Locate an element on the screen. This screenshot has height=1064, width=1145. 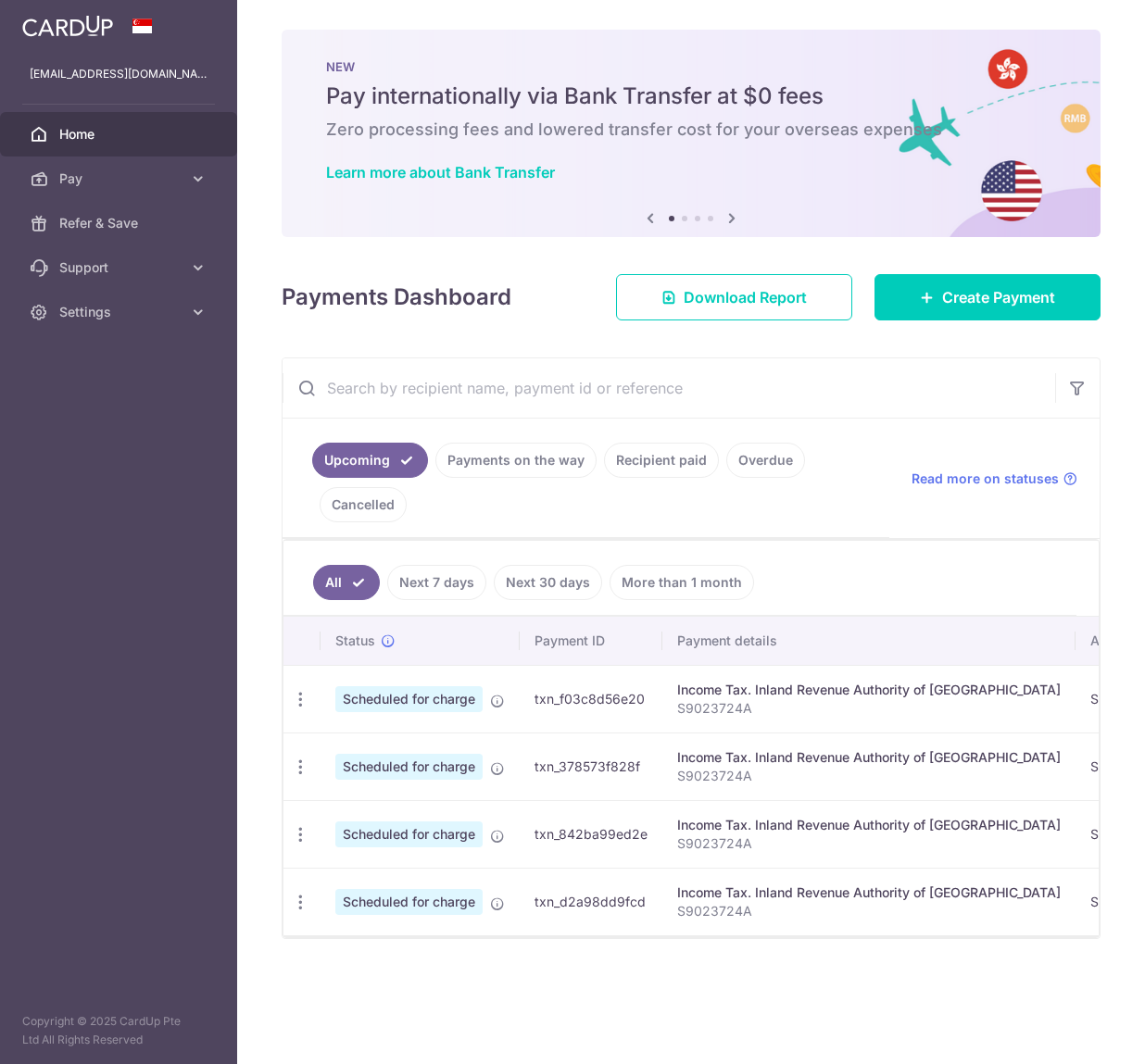
h6: Zero processing fees and lowered transfer cost for your overseas expenses is located at coordinates (691, 130).